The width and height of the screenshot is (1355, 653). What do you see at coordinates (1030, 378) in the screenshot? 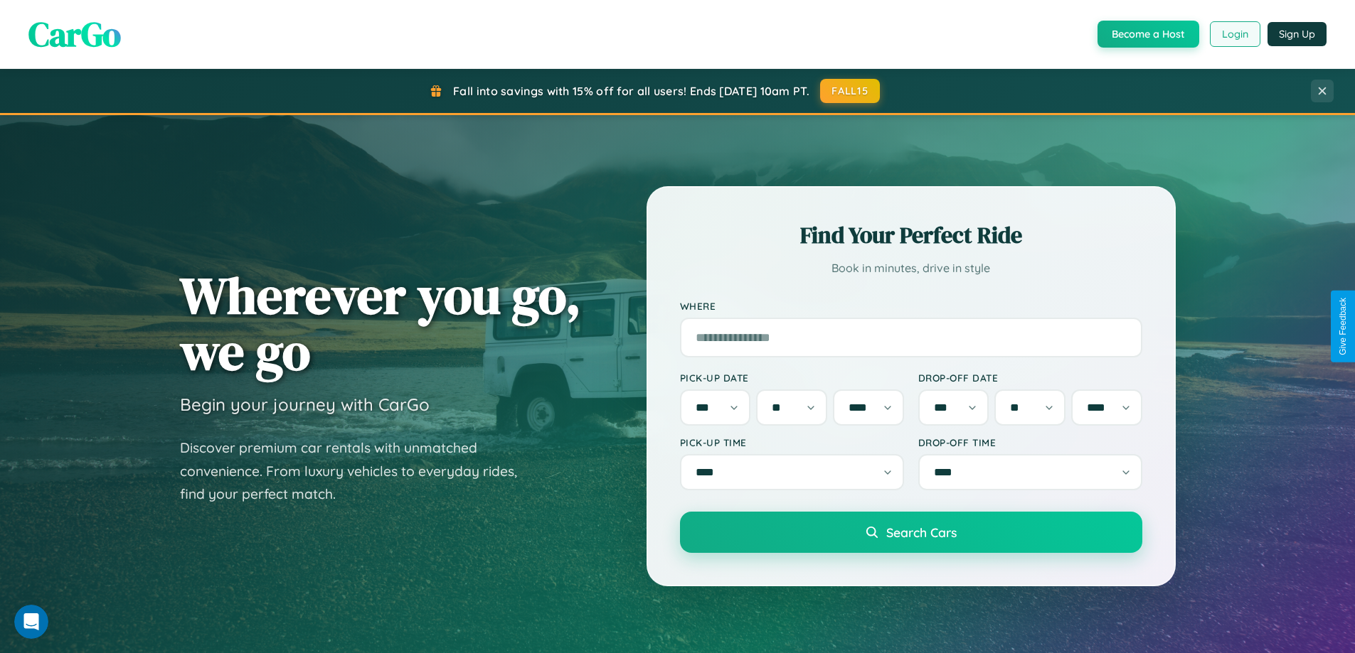
I see `label: Drop-off Date` at bounding box center [1030, 378].